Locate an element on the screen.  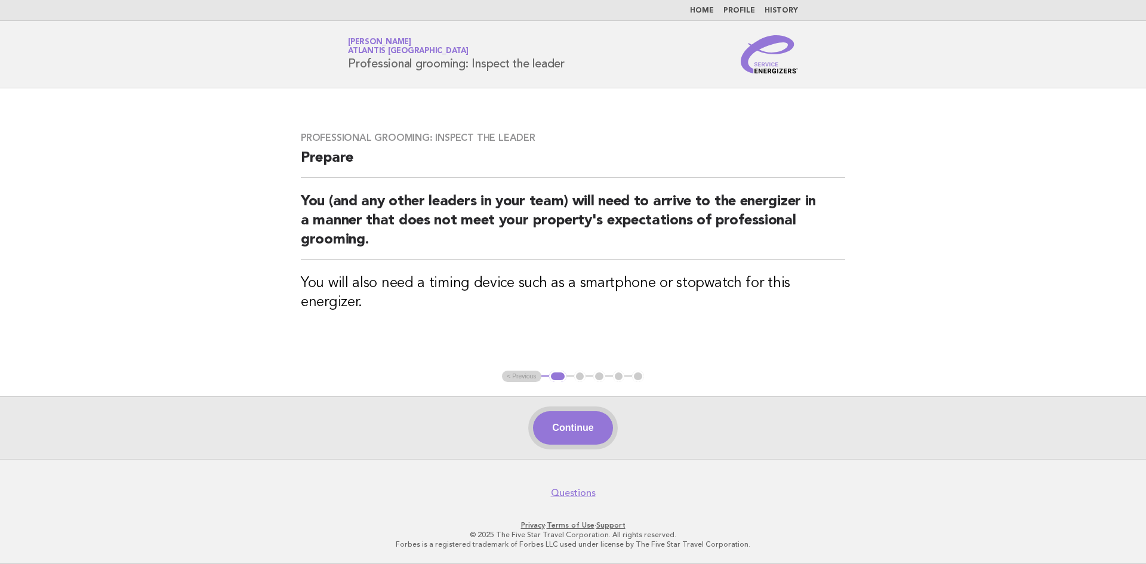
h2: Prepare is located at coordinates (573, 163).